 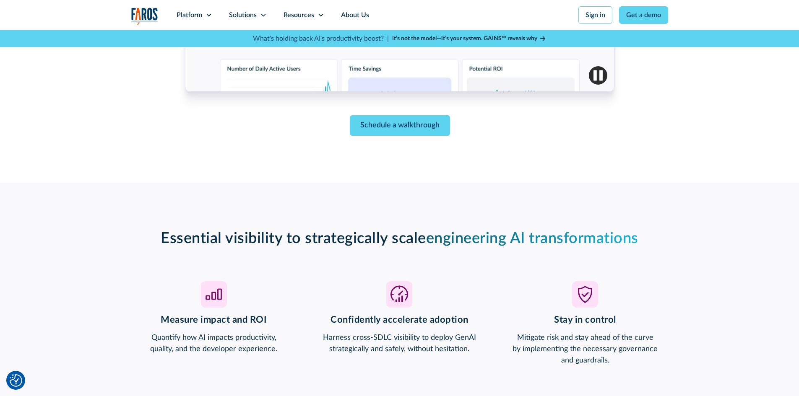 What do you see at coordinates (16, 381) in the screenshot?
I see `button: Cookie Settings` at bounding box center [16, 381].